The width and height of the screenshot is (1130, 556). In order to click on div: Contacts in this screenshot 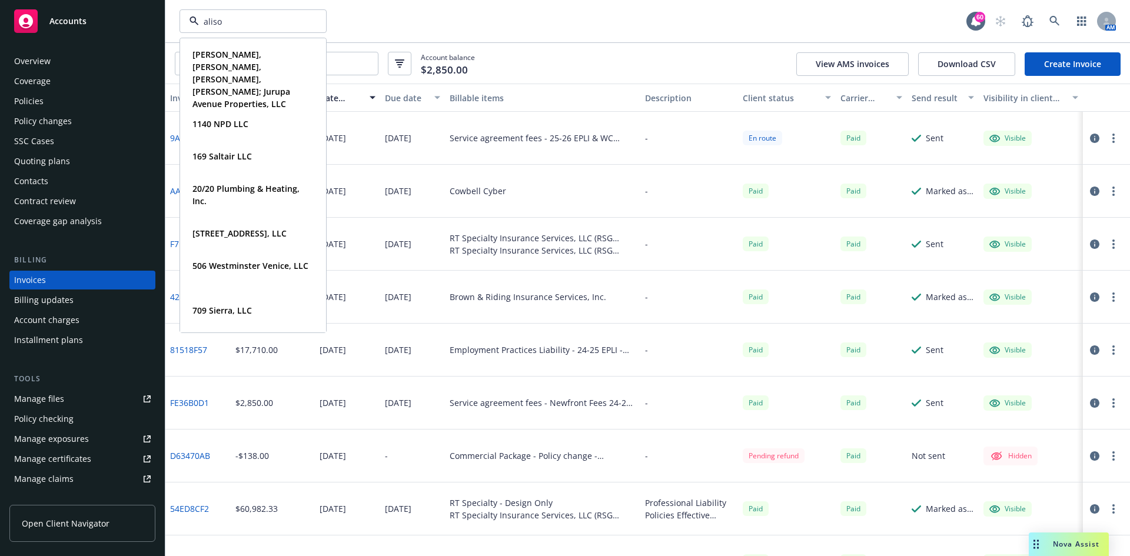, I will do `click(31, 181)`.